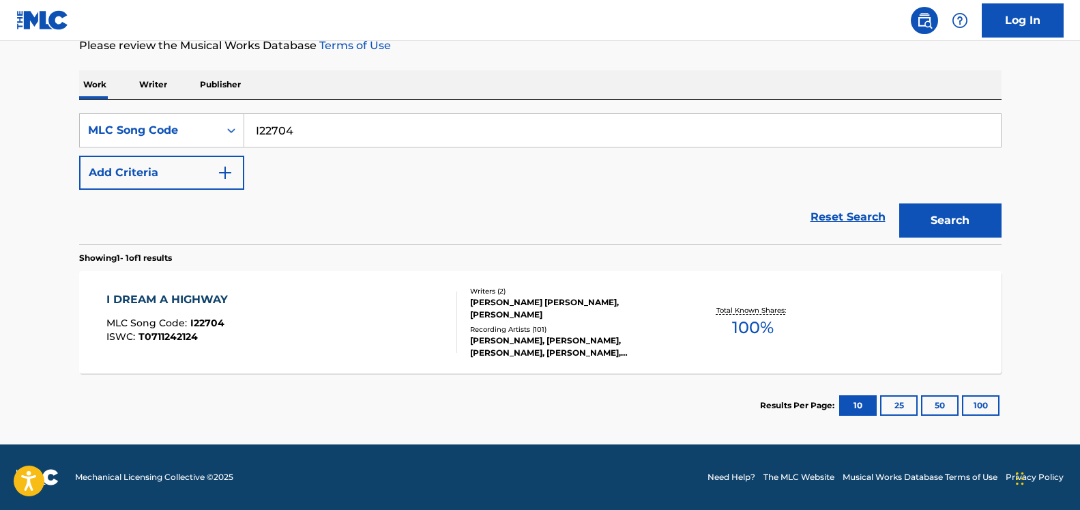 The width and height of the screenshot is (1080, 510). Describe the element at coordinates (171, 299) in the screenshot. I see `div: I DREAM A HIGHWAY` at that location.